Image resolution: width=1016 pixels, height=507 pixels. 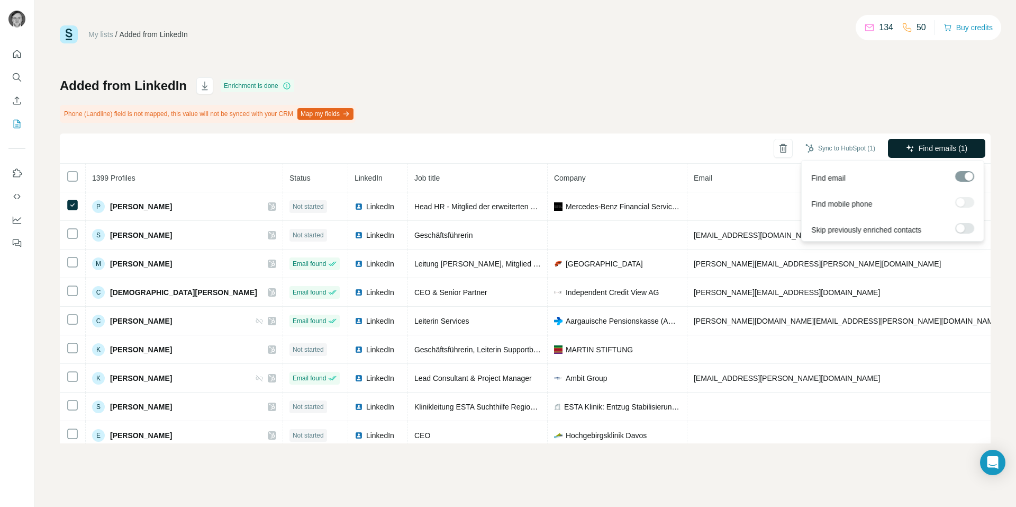 What do you see at coordinates (17, 77) in the screenshot?
I see `button: Search` at bounding box center [17, 77].